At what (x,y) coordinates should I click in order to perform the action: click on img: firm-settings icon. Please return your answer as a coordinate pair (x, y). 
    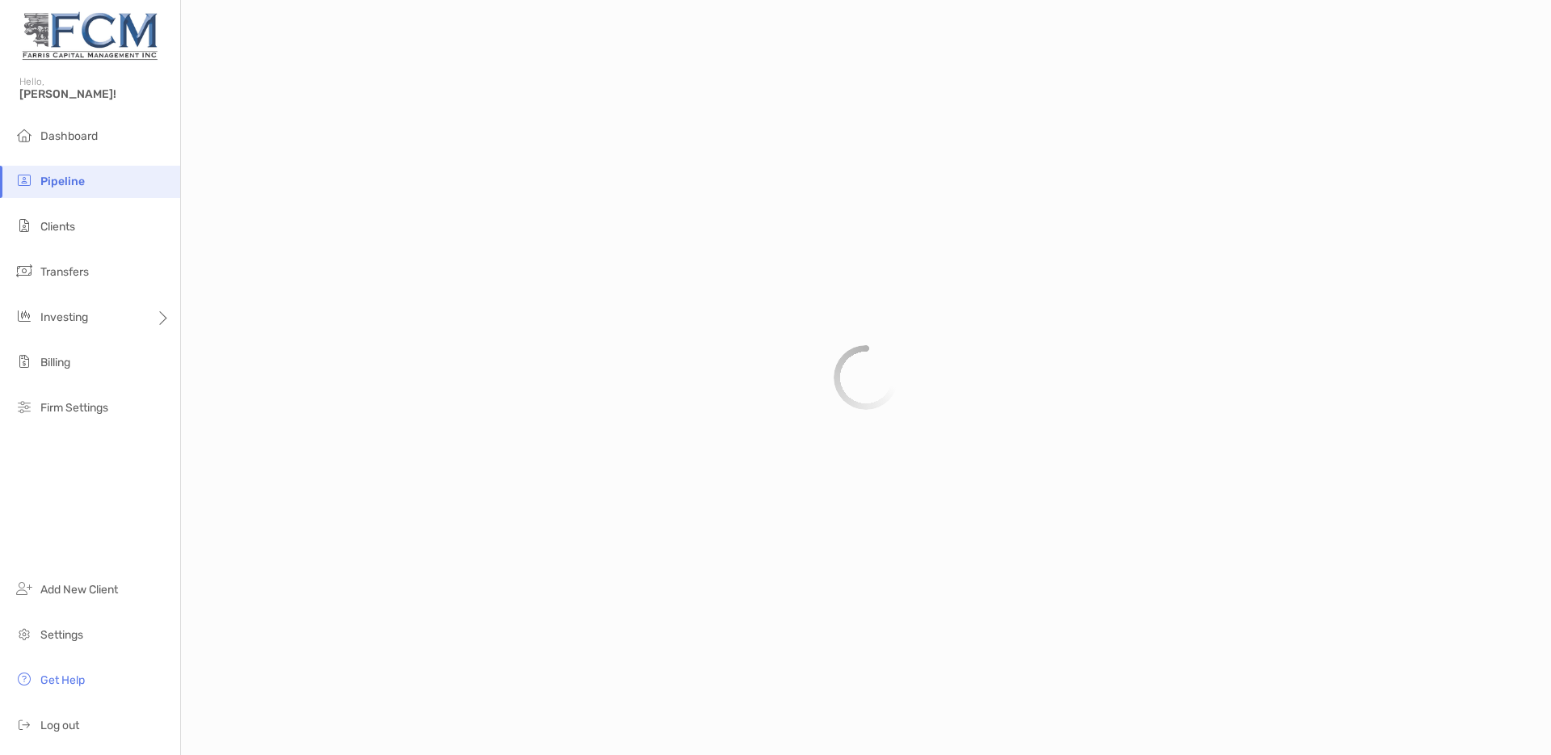
    Looking at the image, I should click on (24, 406).